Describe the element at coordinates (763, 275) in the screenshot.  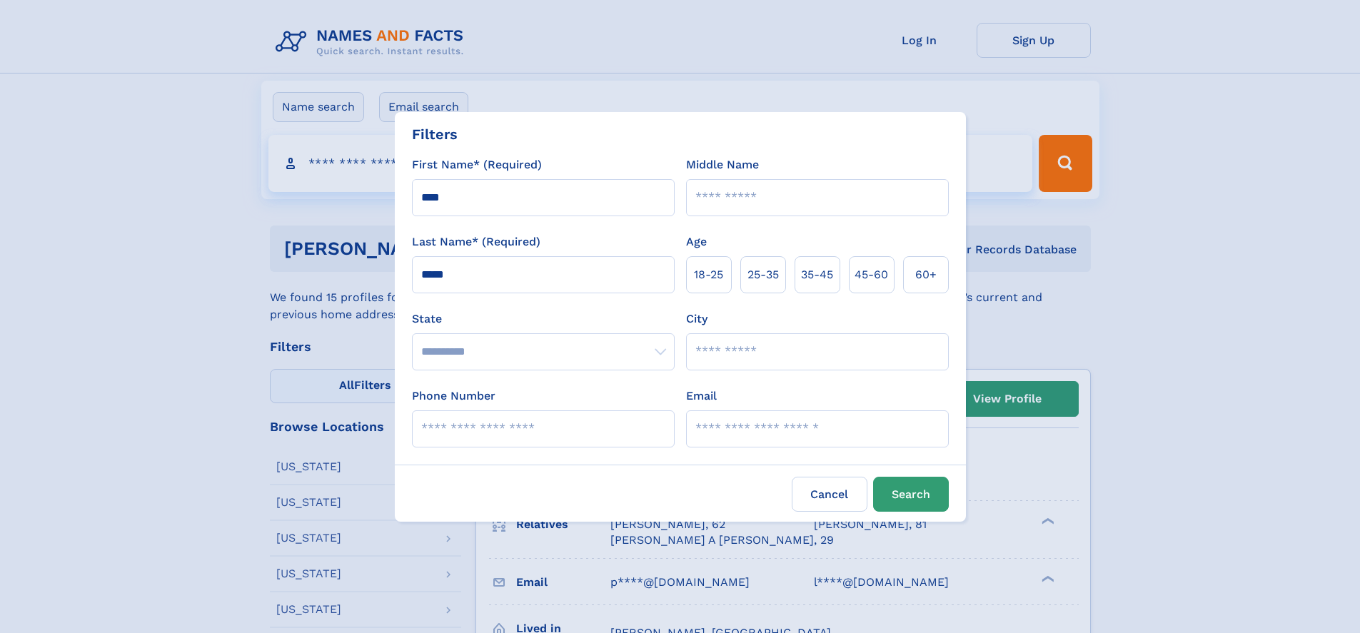
I see `span: 25‑35` at that location.